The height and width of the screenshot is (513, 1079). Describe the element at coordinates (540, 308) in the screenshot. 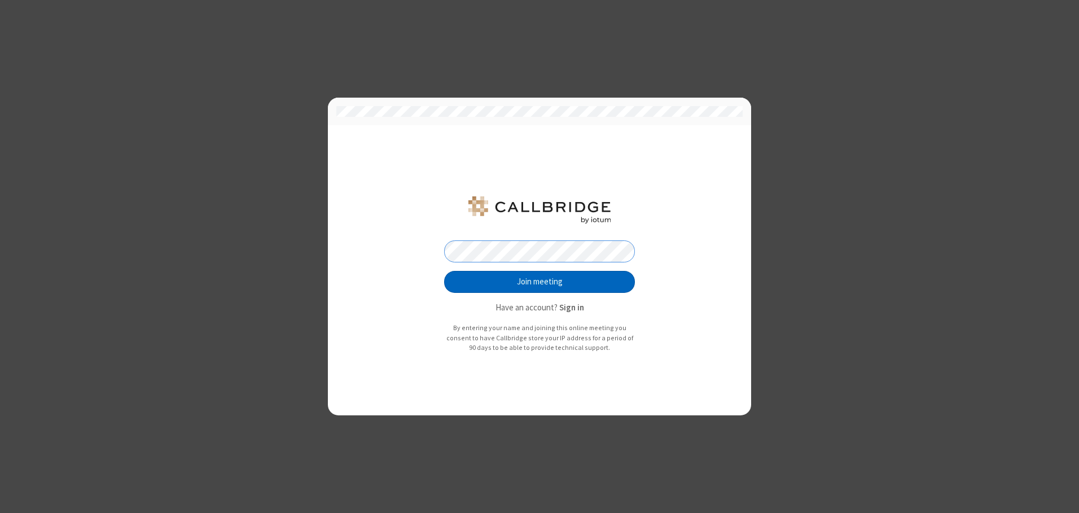

I see `p: Have an account?` at that location.